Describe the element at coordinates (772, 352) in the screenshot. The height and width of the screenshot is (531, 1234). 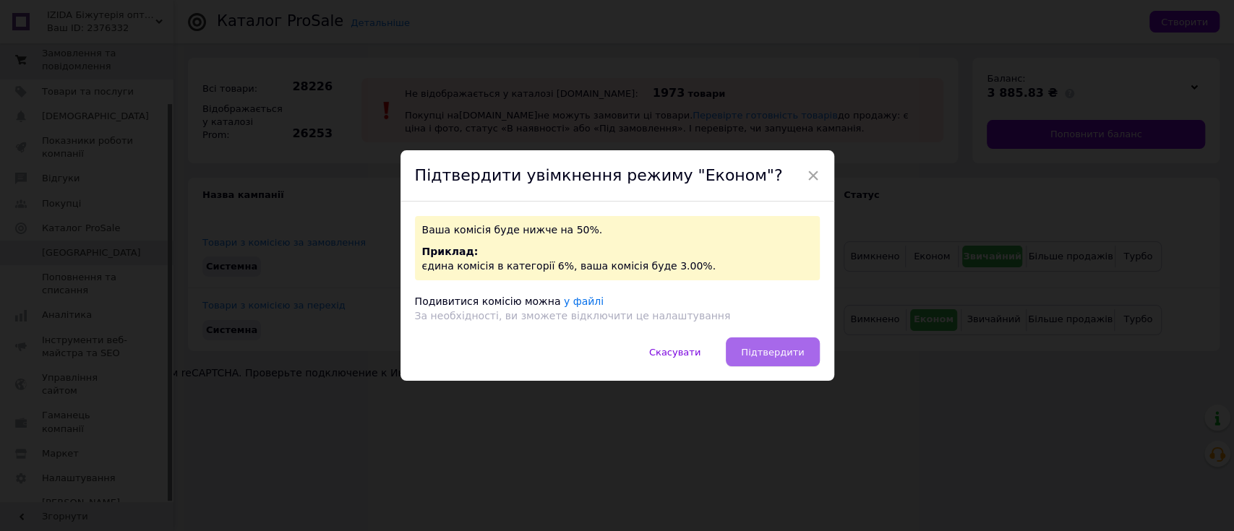
I see `span: Підтвердити` at that location.